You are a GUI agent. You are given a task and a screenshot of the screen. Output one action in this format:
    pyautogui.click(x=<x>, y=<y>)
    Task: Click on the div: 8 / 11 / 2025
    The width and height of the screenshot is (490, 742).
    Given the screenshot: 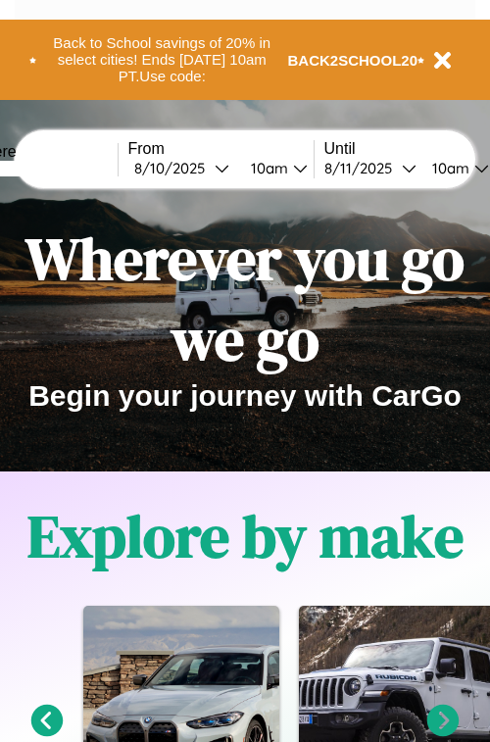 What is the action you would take?
    pyautogui.click(x=363, y=168)
    